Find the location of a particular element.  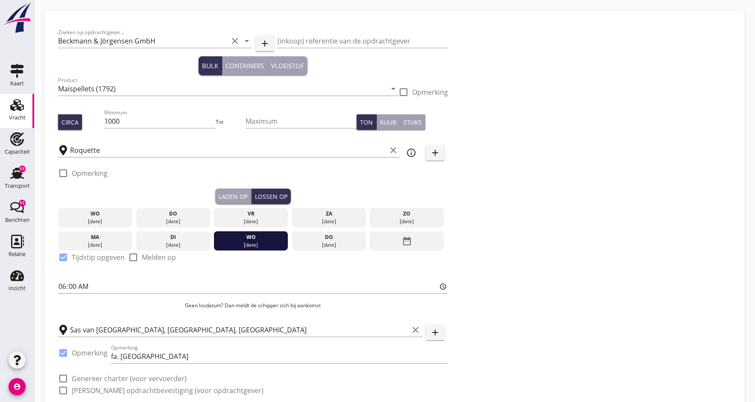

label: Genereer charter (voor vervoerder) is located at coordinates (129, 379).